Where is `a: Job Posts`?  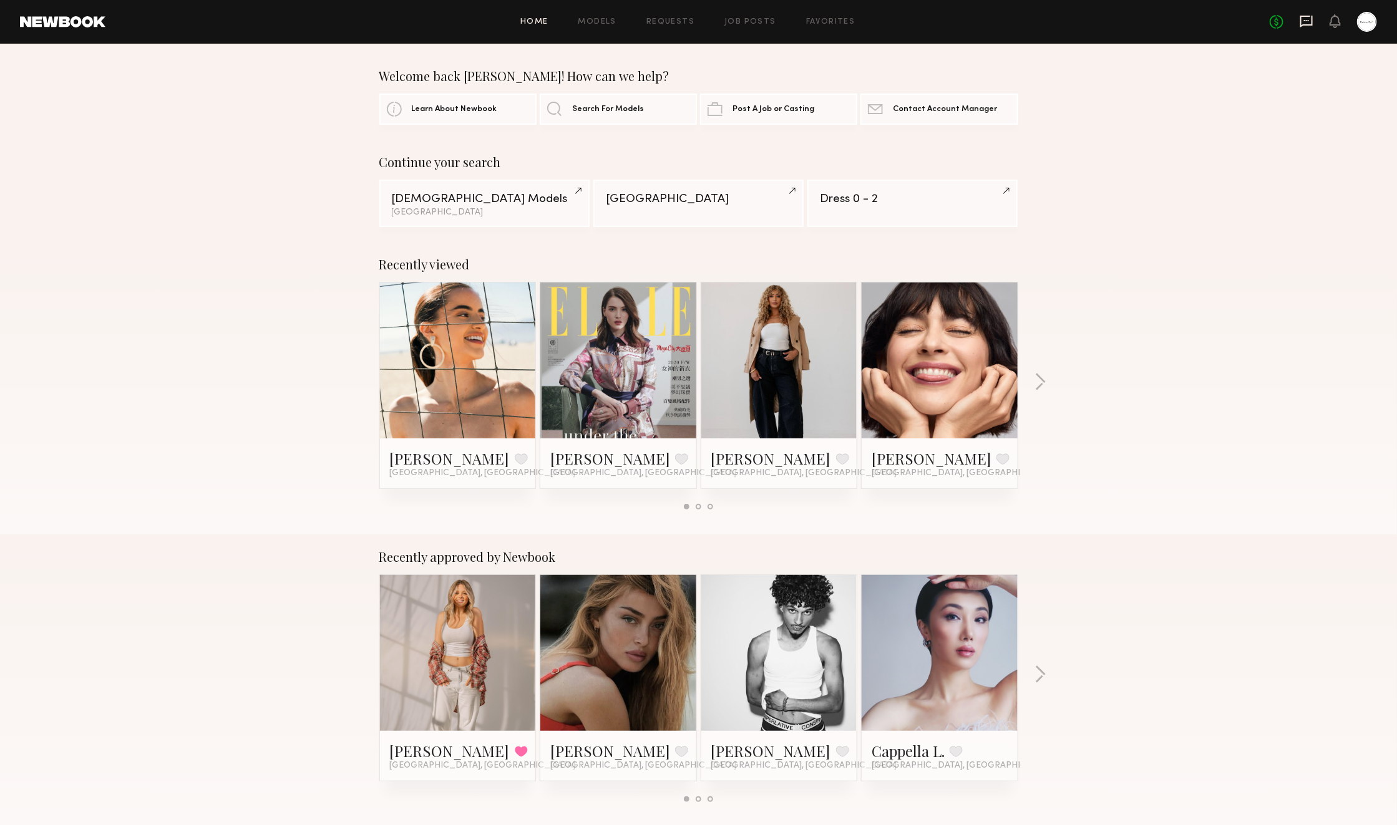 a: Job Posts is located at coordinates (750, 22).